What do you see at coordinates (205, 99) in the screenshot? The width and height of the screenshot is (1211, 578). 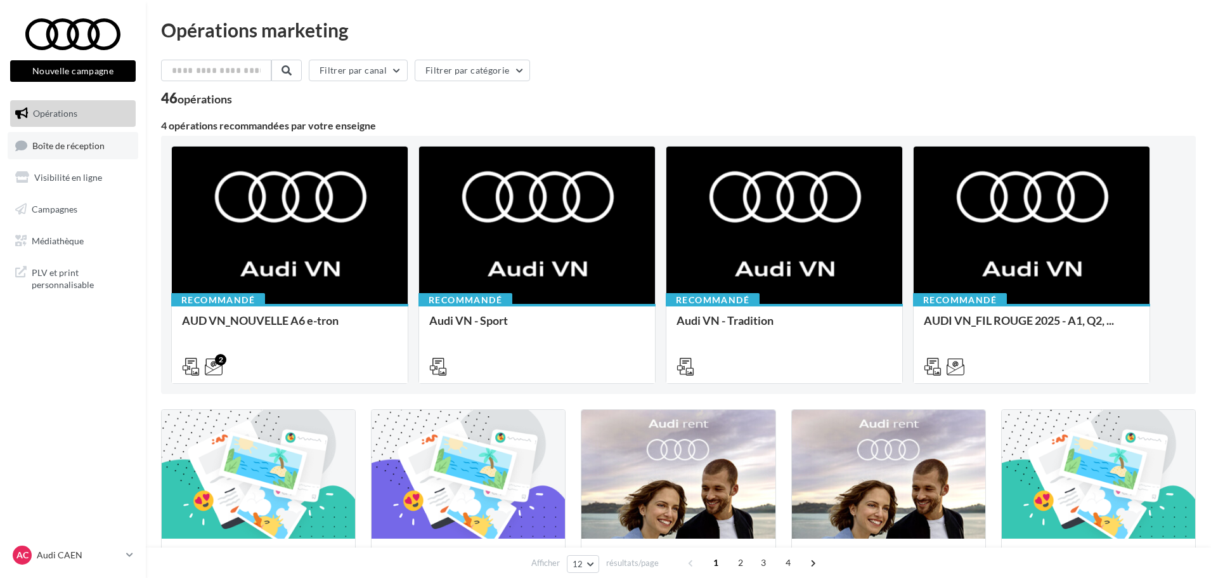 I see `div: opérations` at bounding box center [205, 99].